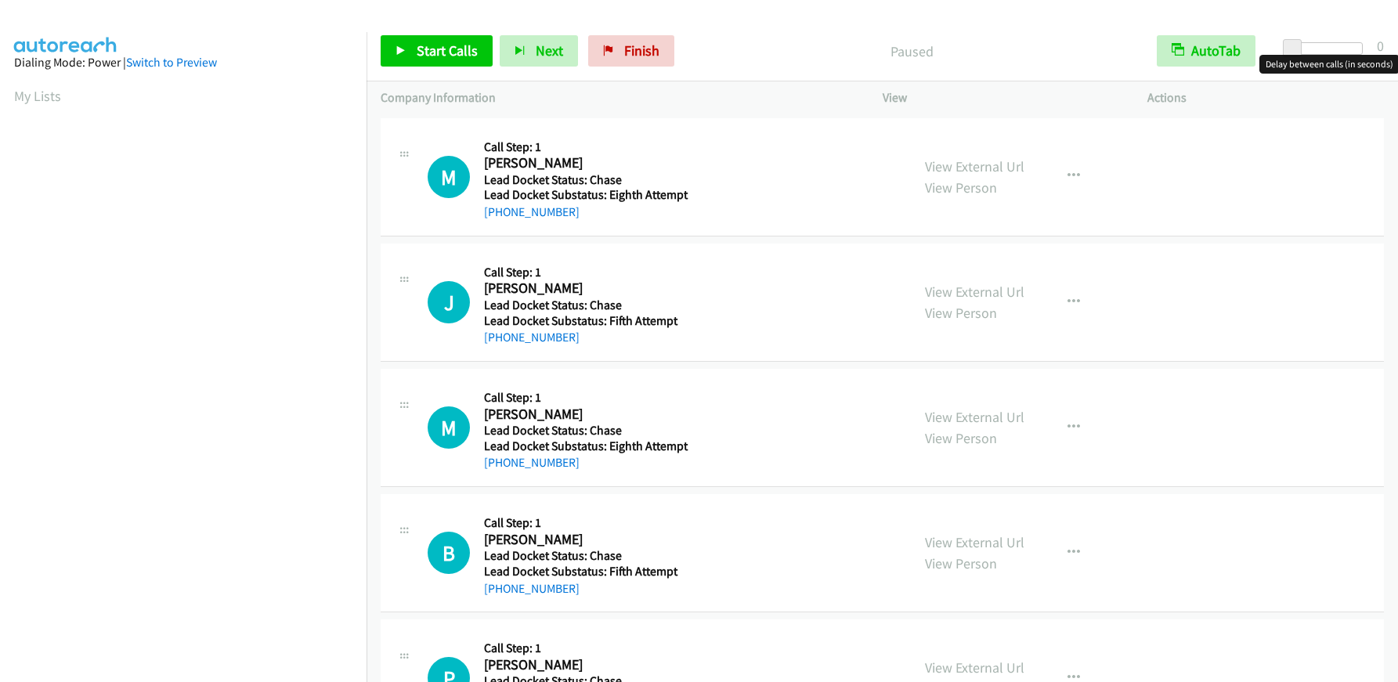 This screenshot has height=682, width=1398. Describe the element at coordinates (1380, 45) in the screenshot. I see `div: 0` at that location.